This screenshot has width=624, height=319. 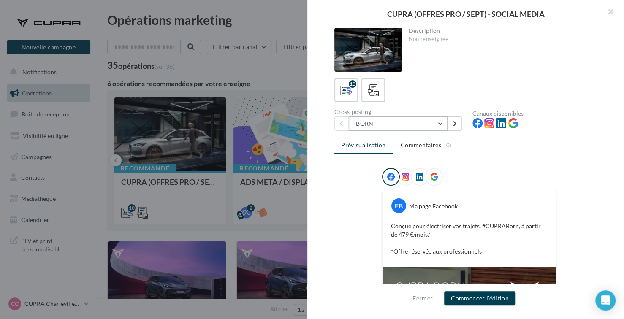 What do you see at coordinates (421, 145) in the screenshot?
I see `span: Commentaires` at bounding box center [421, 145].